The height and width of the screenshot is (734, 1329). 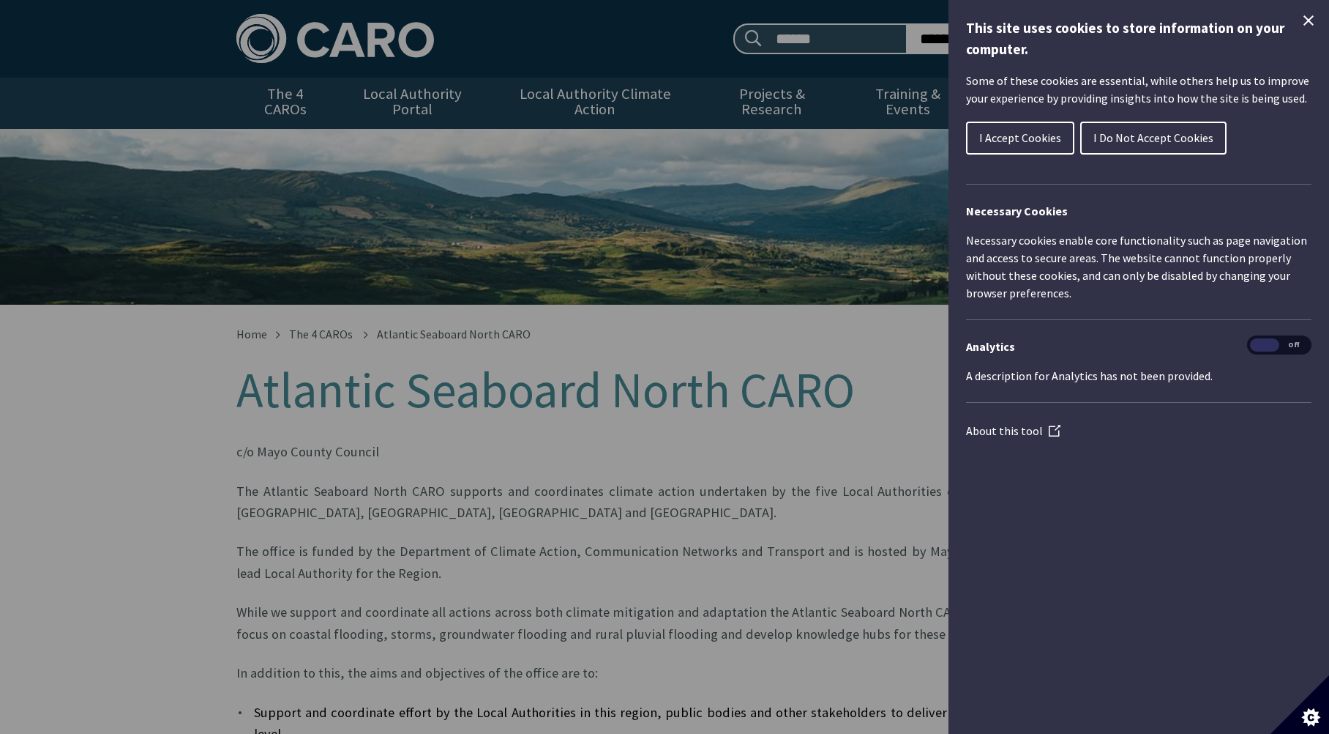 I want to click on h2: Necessary Cookies, so click(x=1139, y=211).